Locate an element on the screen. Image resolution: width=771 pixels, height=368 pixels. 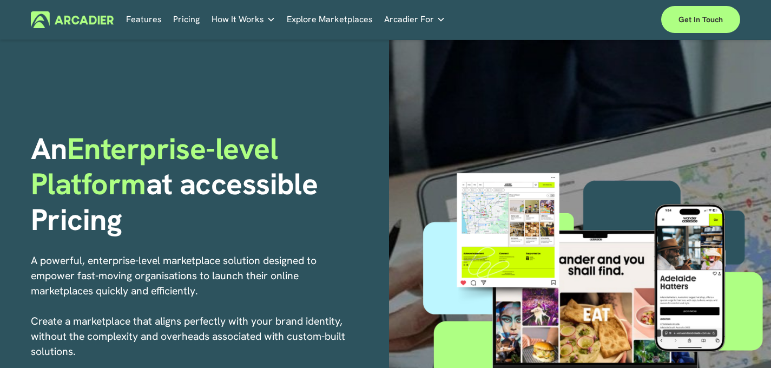
img: Arcadier is located at coordinates (72, 19).